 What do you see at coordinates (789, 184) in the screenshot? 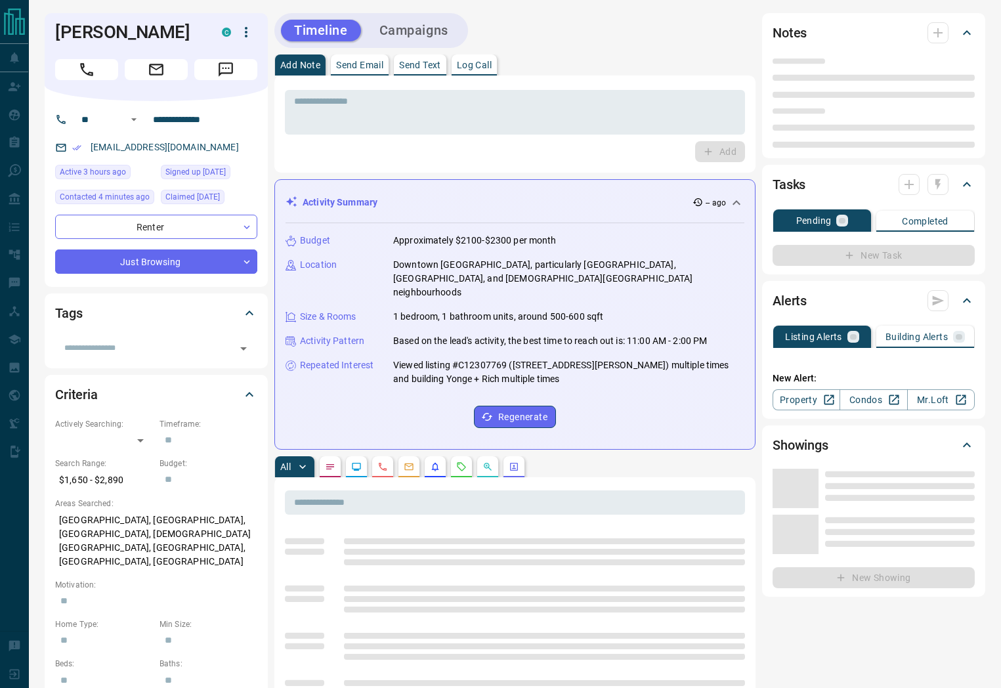
I see `h2: Tasks` at bounding box center [789, 184].